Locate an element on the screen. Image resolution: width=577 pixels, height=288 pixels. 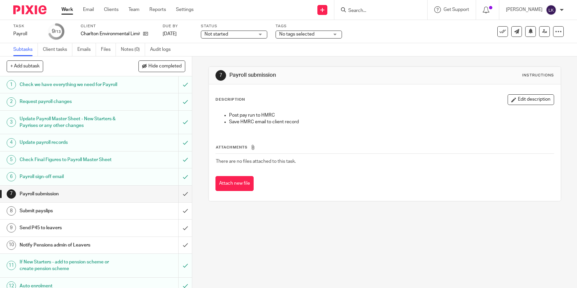
span: No tags selected is located at coordinates (297, 34).